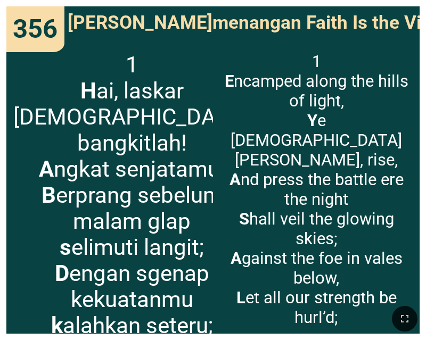  What do you see at coordinates (48, 195) in the screenshot?
I see `b: B` at bounding box center [48, 195].